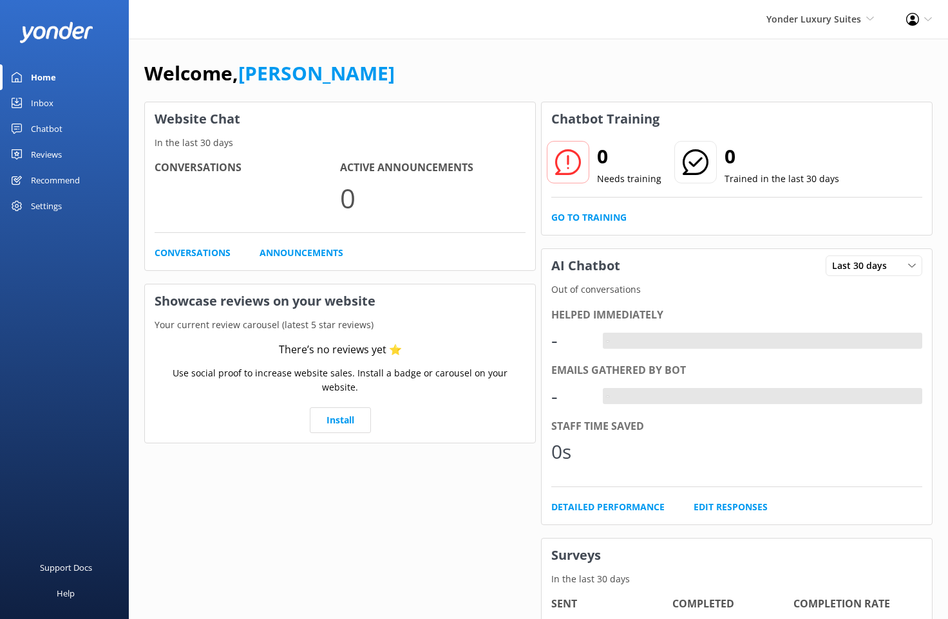 This screenshot has height=619, width=948. Describe the element at coordinates (340, 325) in the screenshot. I see `p: Your current review carousel (latest 5 star reviews)` at that location.